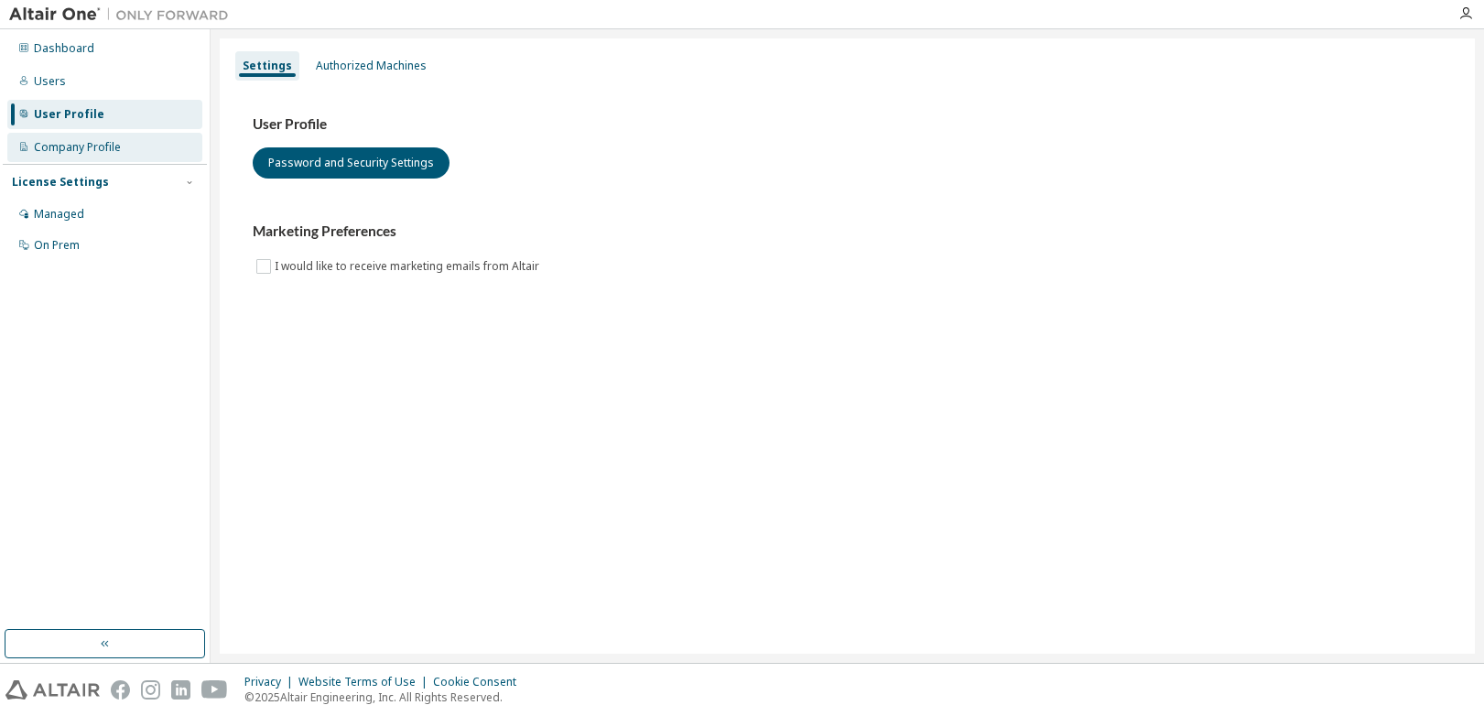 This screenshot has height=716, width=1484. What do you see at coordinates (271, 682) in the screenshot?
I see `div: Privacy` at bounding box center [271, 682].